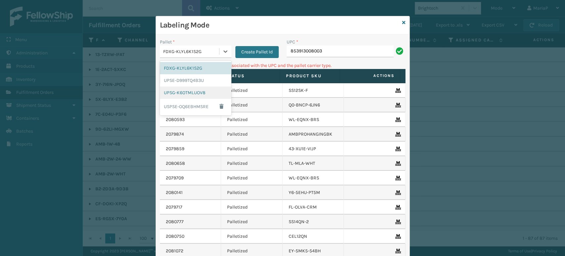 This screenshot has width=565, height=256. I want to click on a: 2080141, so click(174, 192).